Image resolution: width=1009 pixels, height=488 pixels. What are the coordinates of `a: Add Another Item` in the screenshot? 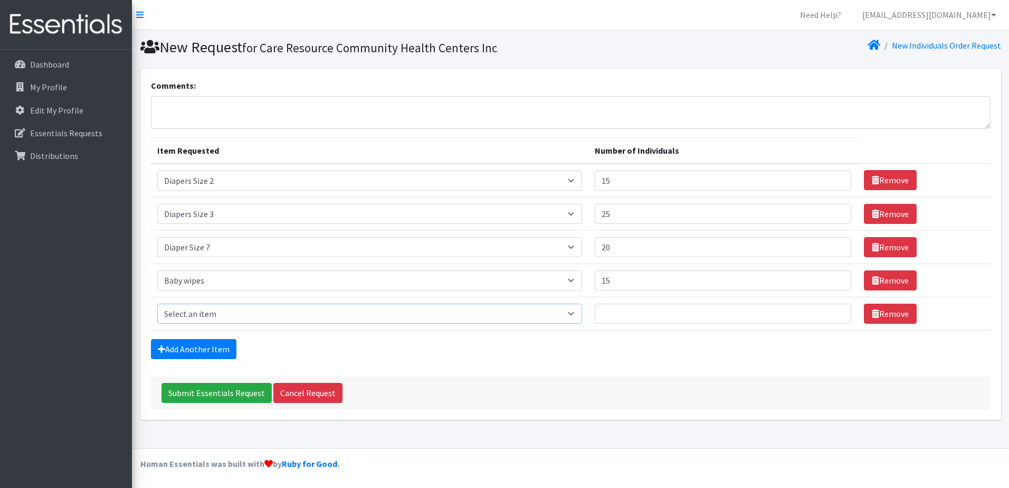 It's located at (194, 349).